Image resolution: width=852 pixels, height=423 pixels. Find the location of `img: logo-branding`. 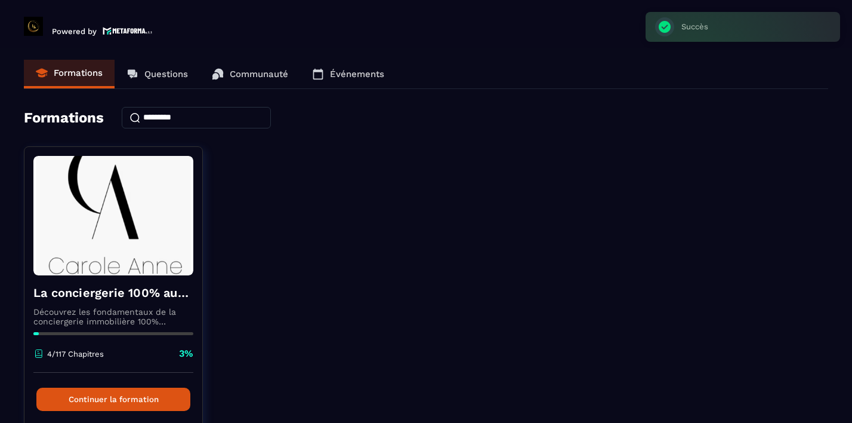

img: logo-branding is located at coordinates (33, 26).